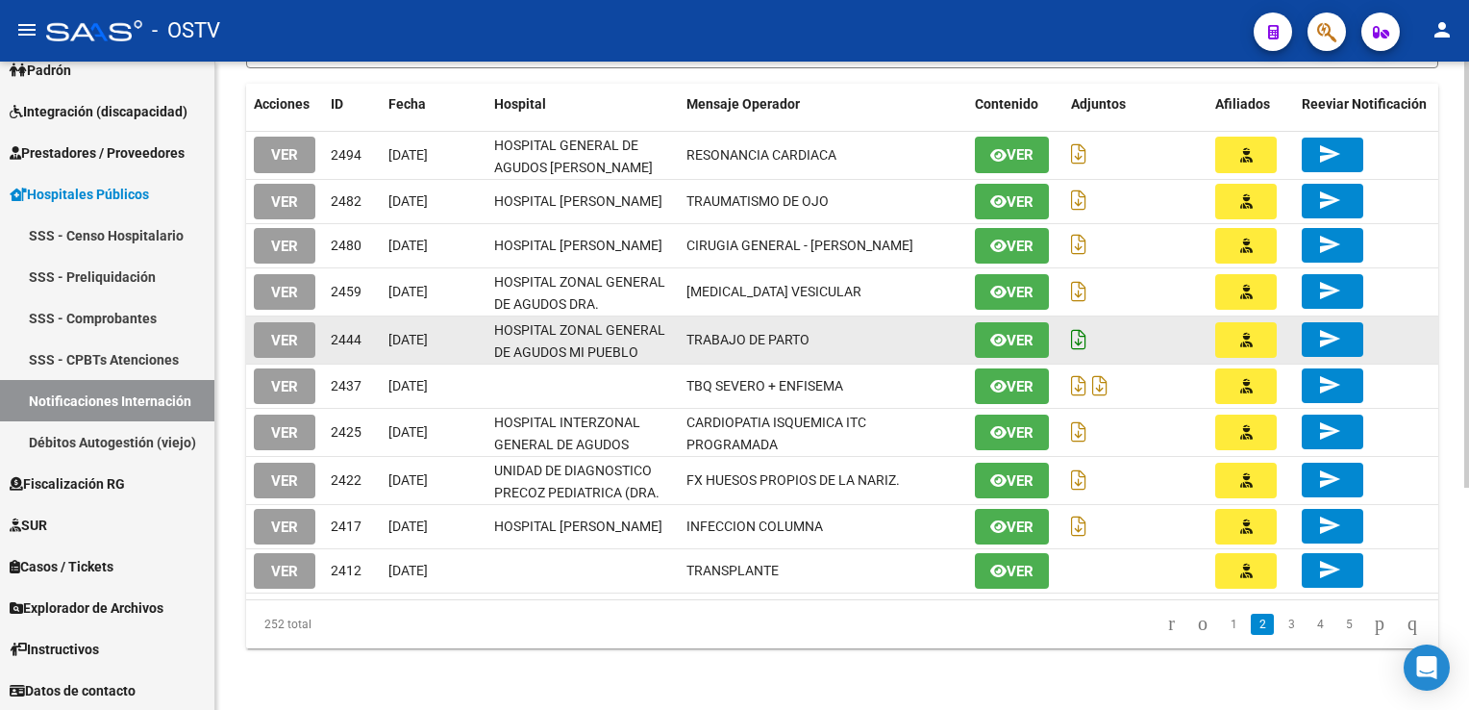 The height and width of the screenshot is (710, 1469). What do you see at coordinates (1364, 104) in the screenshot?
I see `span: Reeviar Notificación` at bounding box center [1364, 104].